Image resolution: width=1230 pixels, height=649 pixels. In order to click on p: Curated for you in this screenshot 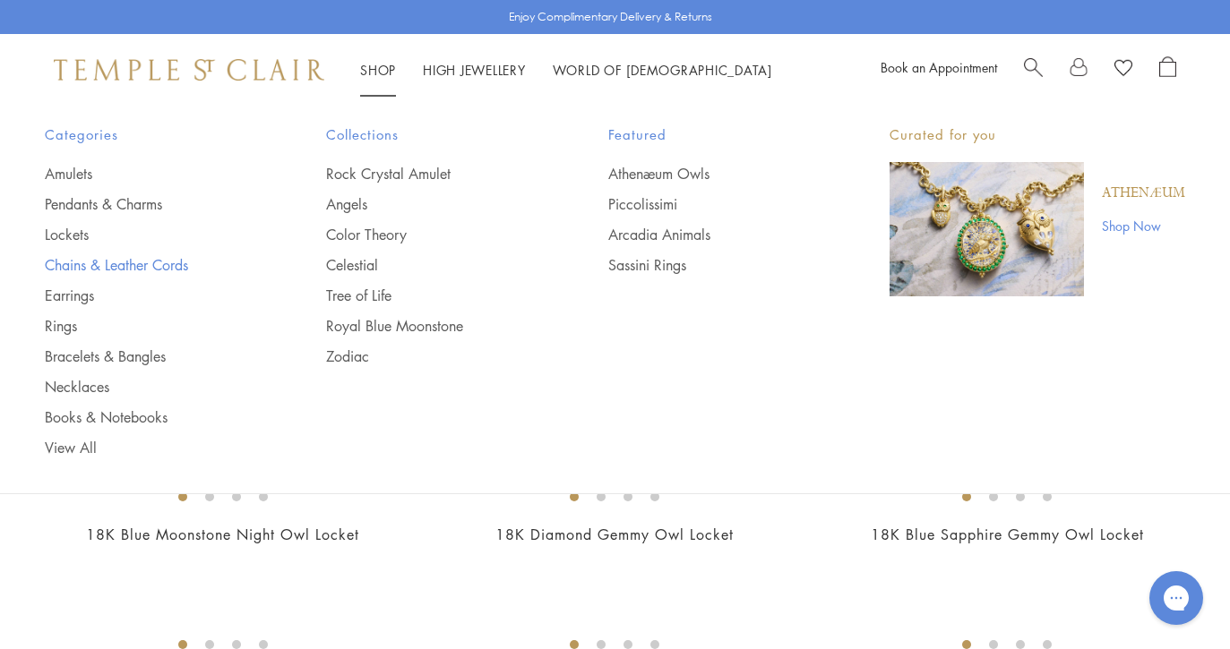, I will do `click(1037, 134)`.